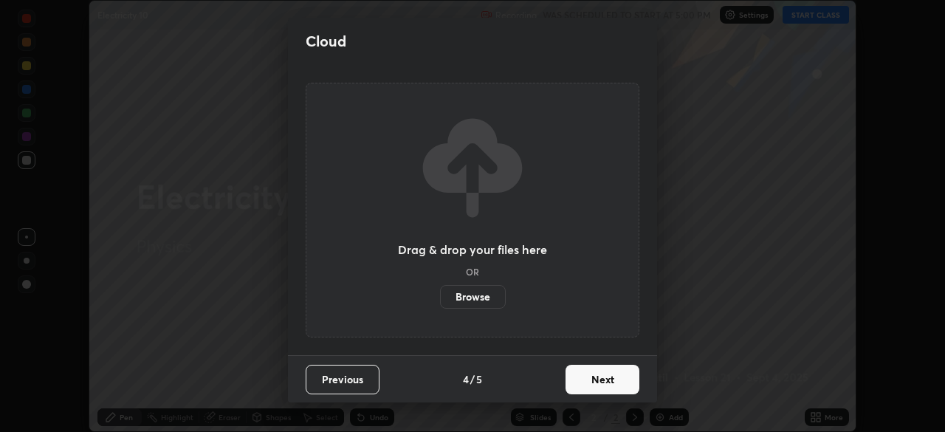  I want to click on h3: Drag & drop your files here, so click(473, 250).